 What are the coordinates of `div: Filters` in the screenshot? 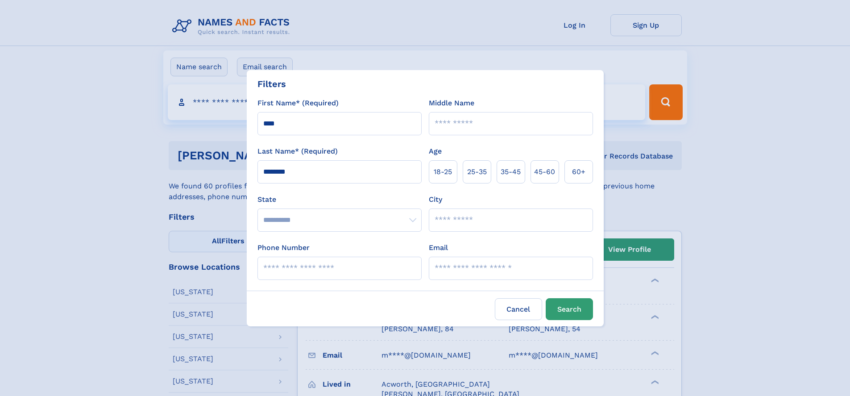 It's located at (272, 84).